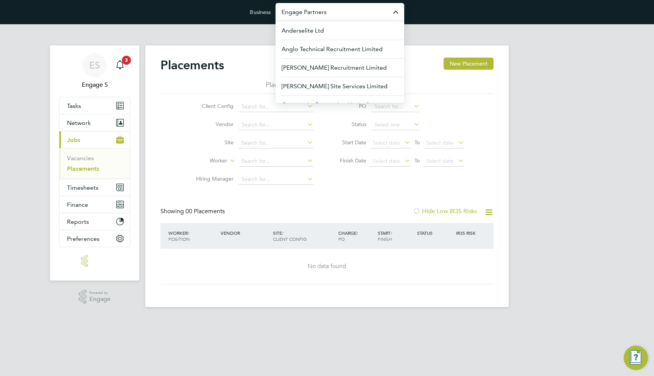 The height and width of the screenshot is (376, 654). Describe the element at coordinates (211, 124) in the screenshot. I see `label: Vendor` at that location.